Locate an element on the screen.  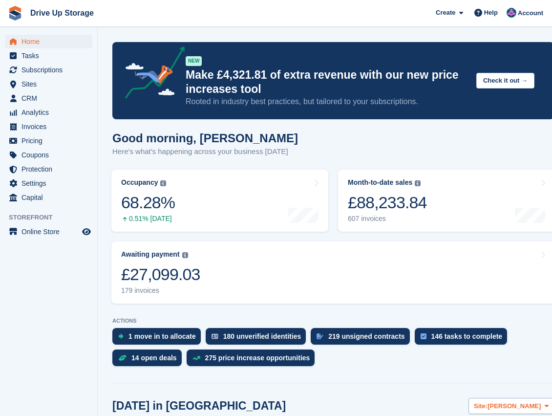
span: Storefront is located at coordinates (53, 217).